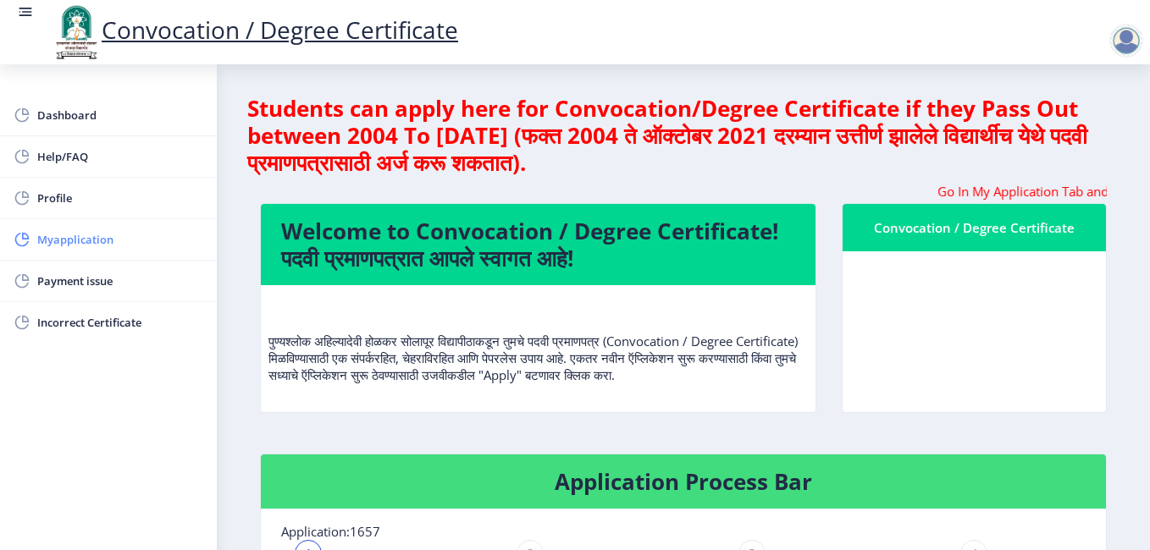 The width and height of the screenshot is (1150, 550). I want to click on span: Myapplication, so click(120, 240).